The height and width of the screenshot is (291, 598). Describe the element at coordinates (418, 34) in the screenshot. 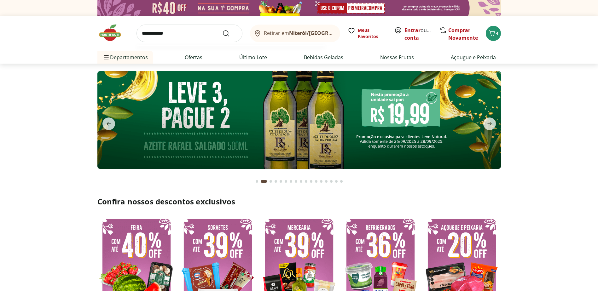

I see `span: ou` at that location.